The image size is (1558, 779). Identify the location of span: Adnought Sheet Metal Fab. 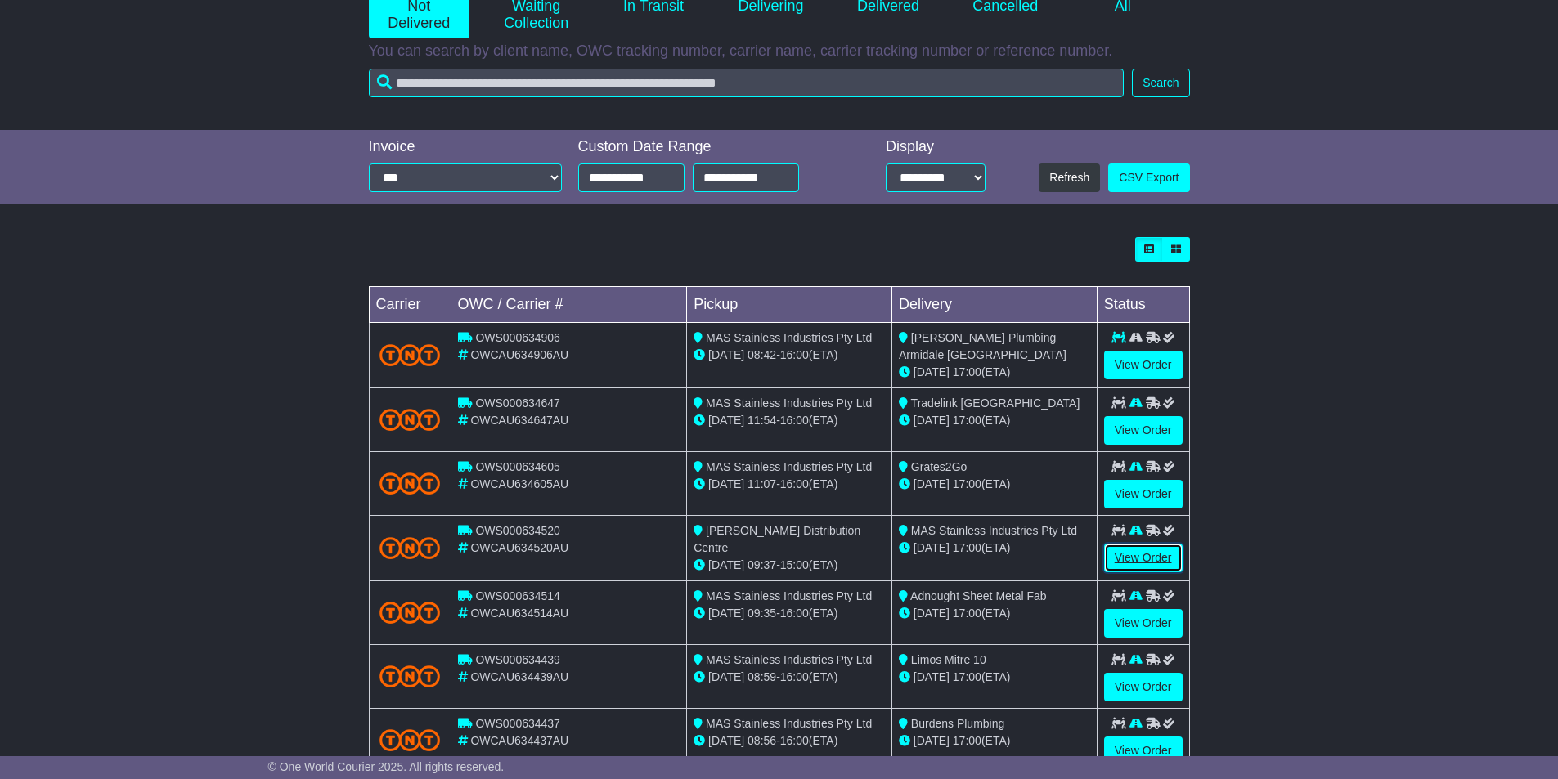
(978, 596).